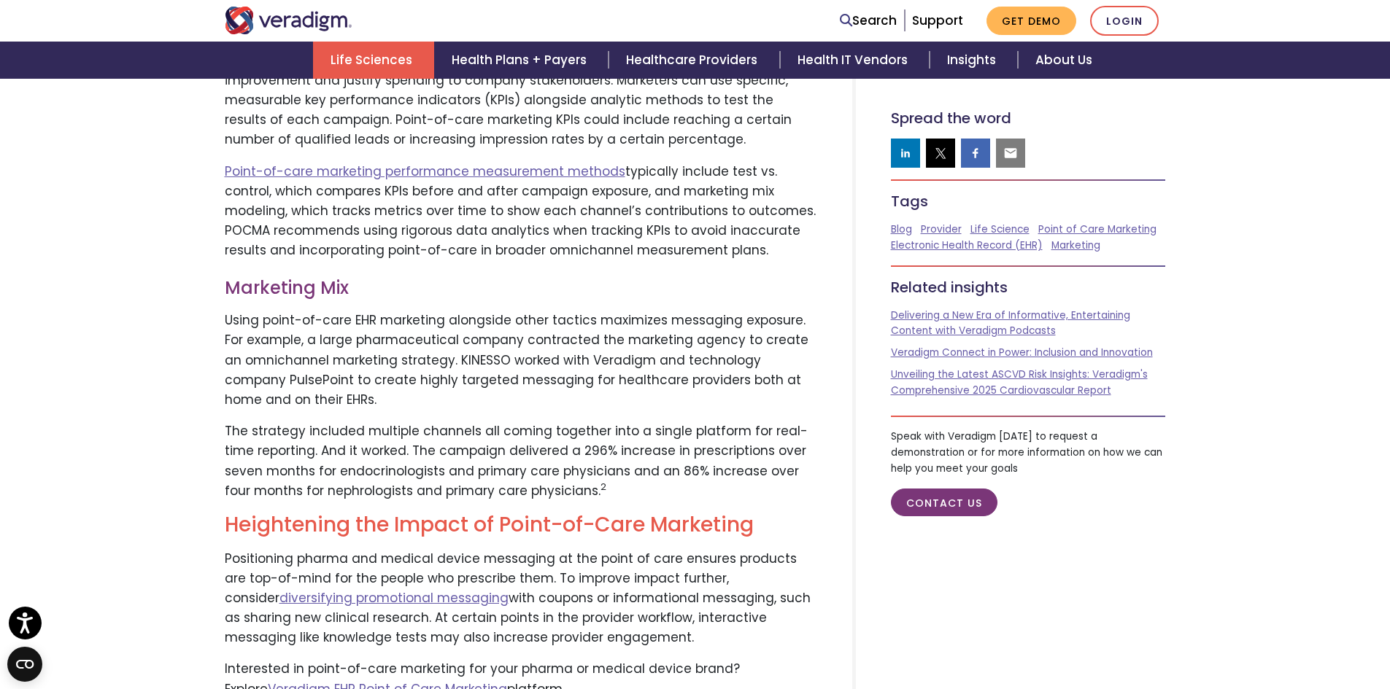 This screenshot has height=689, width=1390. Describe the element at coordinates (1028, 201) in the screenshot. I see `h5: Tags` at that location.